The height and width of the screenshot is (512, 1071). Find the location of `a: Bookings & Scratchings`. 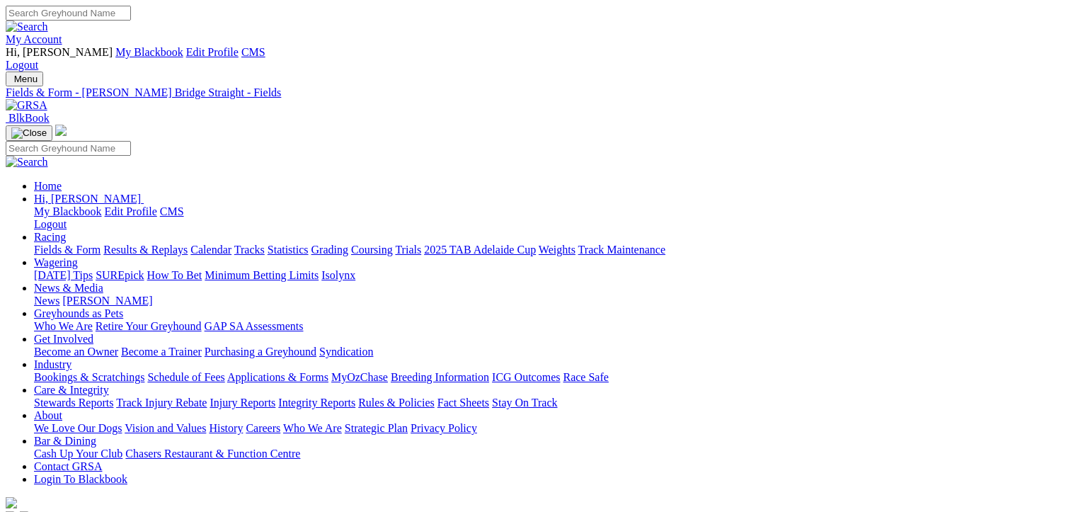

a: Bookings & Scratchings is located at coordinates (89, 376).